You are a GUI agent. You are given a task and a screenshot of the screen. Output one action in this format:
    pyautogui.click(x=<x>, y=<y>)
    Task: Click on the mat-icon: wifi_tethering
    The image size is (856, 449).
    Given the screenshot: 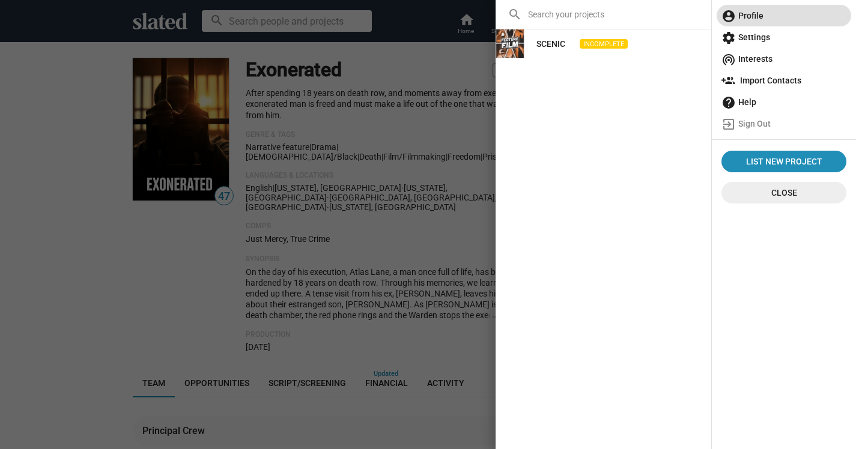 What is the action you would take?
    pyautogui.click(x=729, y=59)
    